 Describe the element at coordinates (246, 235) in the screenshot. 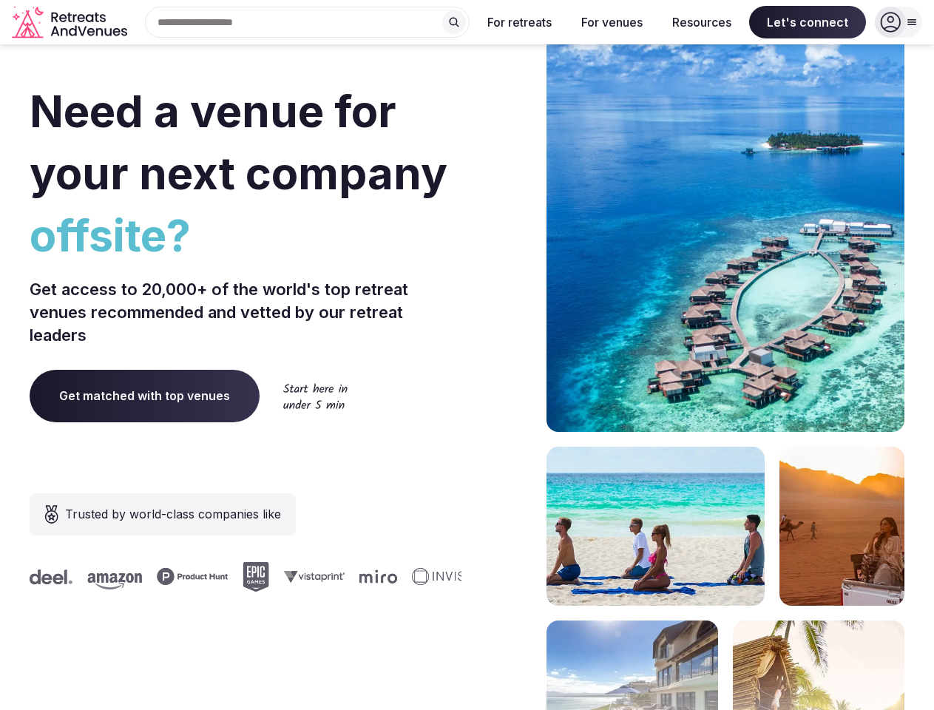

I see `span: offsite?` at that location.